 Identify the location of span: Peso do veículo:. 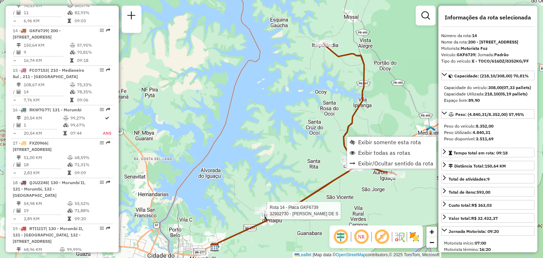
(469, 126).